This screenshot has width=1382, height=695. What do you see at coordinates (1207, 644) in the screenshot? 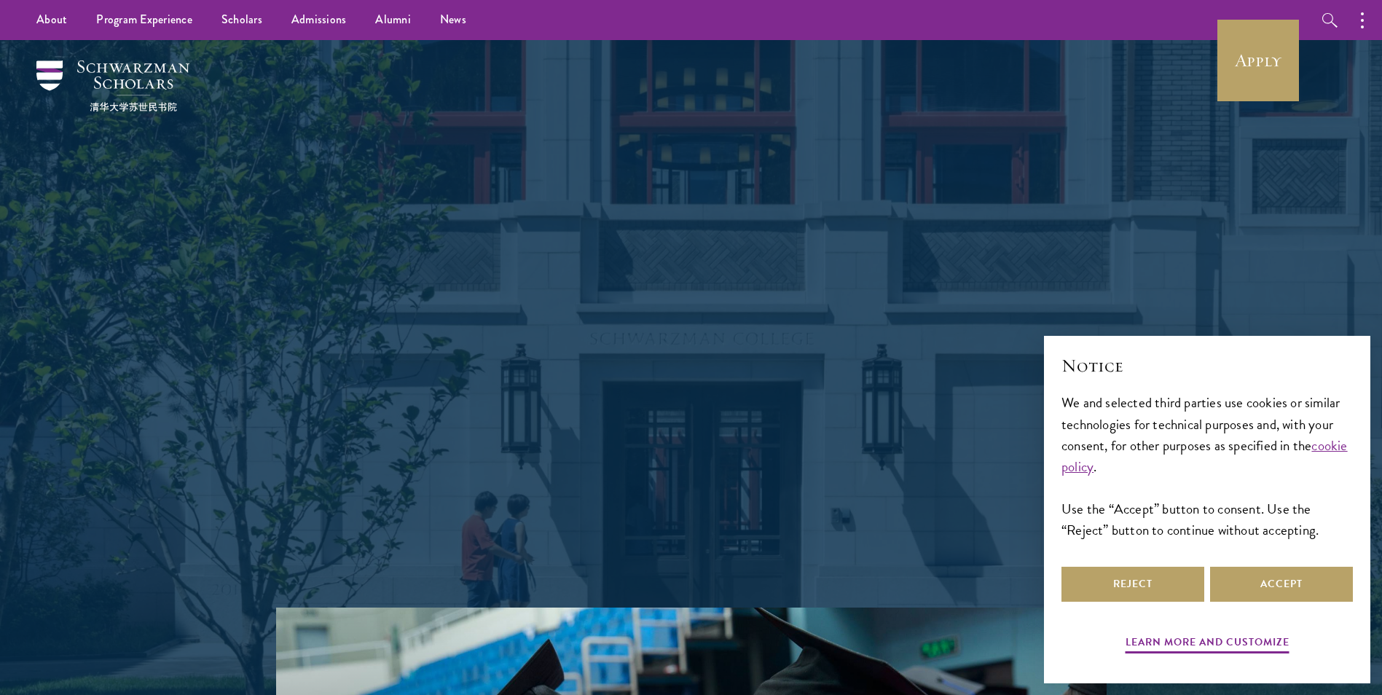
I see `button: Learn more and customize` at bounding box center [1207, 644].